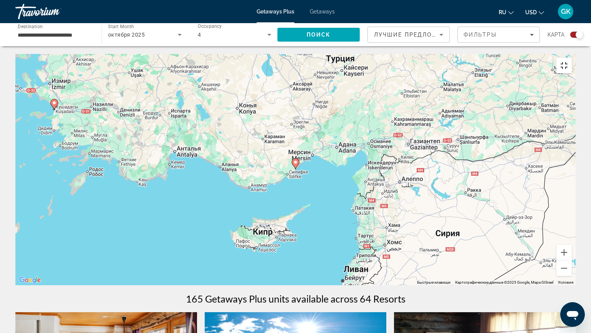  What do you see at coordinates (121, 27) in the screenshot?
I see `span: Start Month` at bounding box center [121, 27].